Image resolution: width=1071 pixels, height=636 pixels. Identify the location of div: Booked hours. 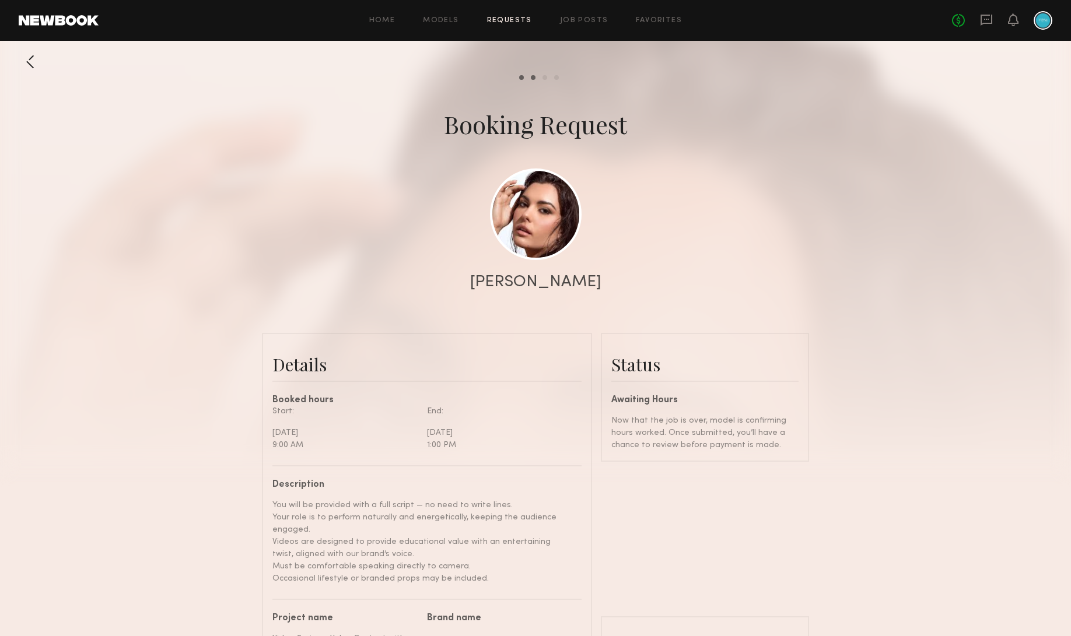
(427, 401).